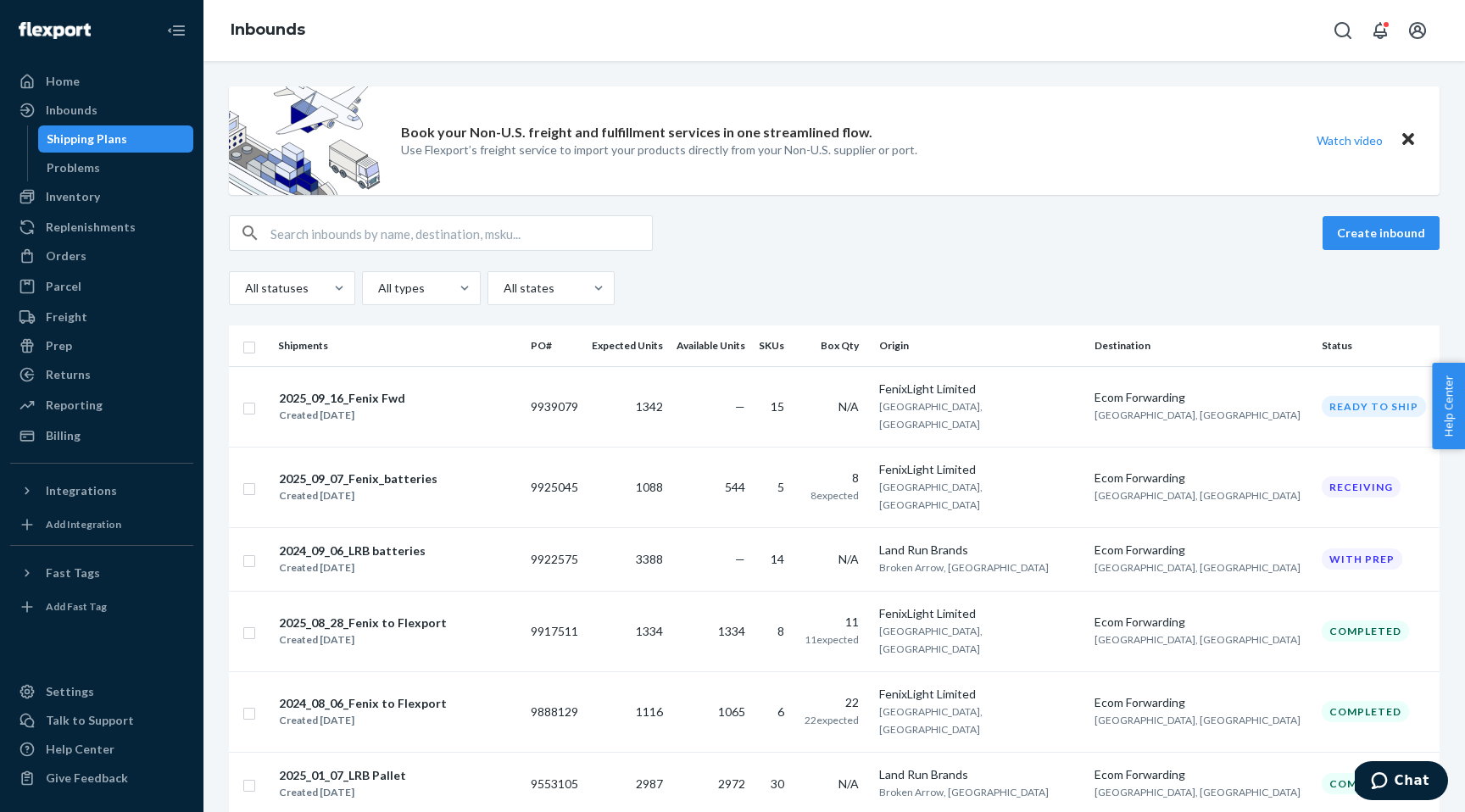  I want to click on input: Search inbounds by name, destination, msku..., so click(461, 233).